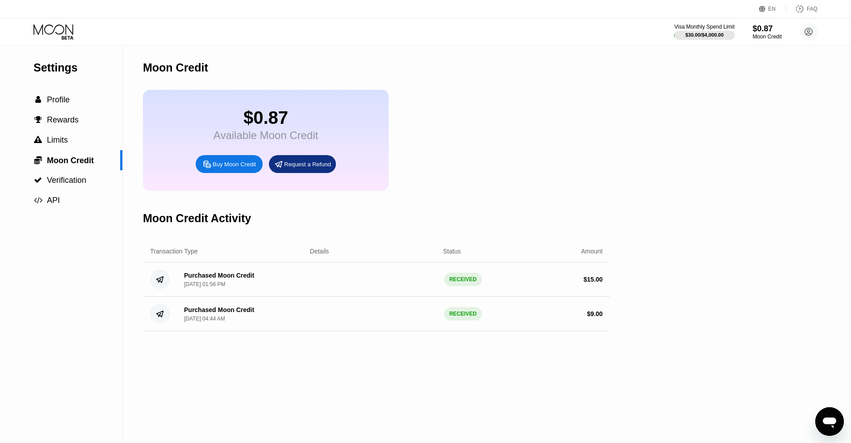  I want to click on div: $0.87Moon Credit, so click(767, 32).